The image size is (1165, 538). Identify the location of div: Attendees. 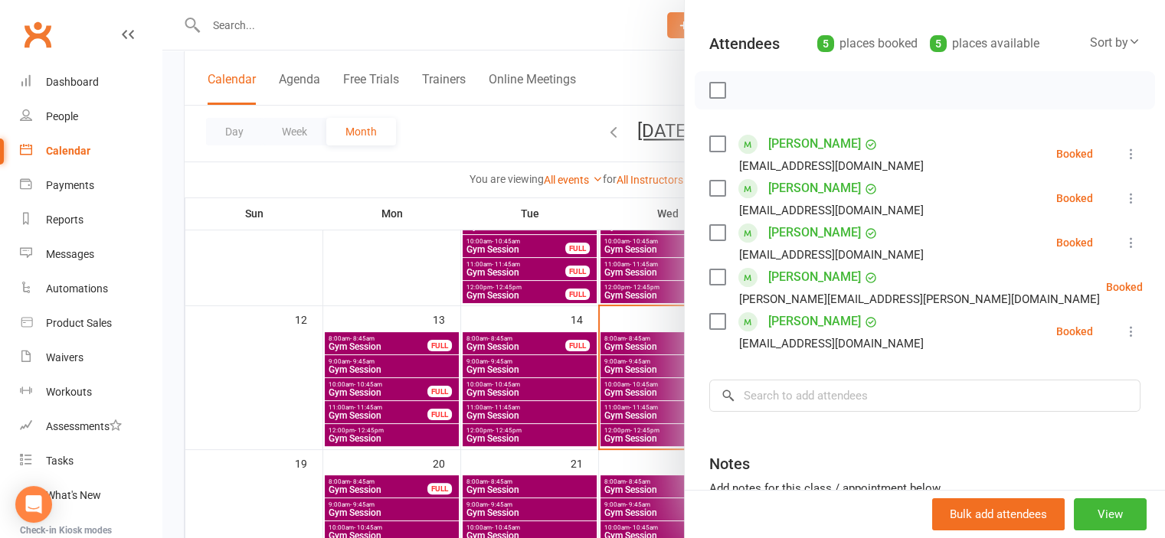
(744, 44).